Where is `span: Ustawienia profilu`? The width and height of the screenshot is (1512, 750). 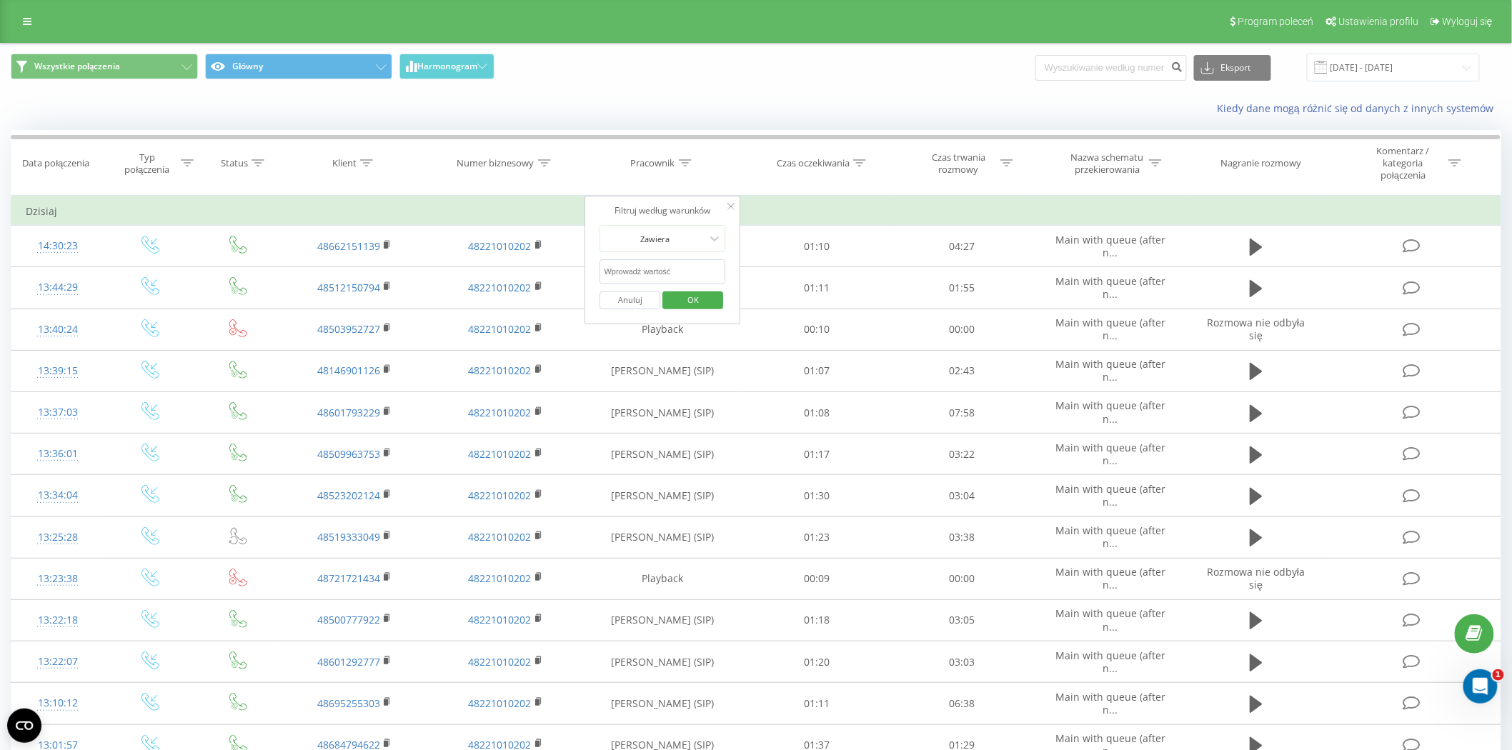
span: Ustawienia profilu is located at coordinates (1379, 21).